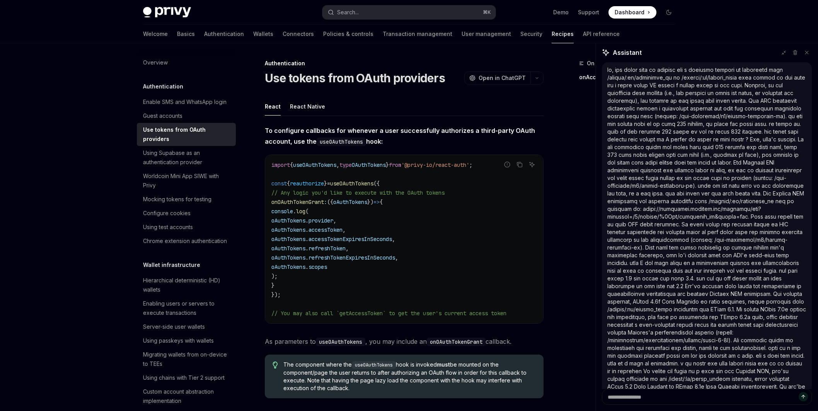 The width and height of the screenshot is (818, 411). Describe the element at coordinates (668, 12) in the screenshot. I see `button: Toggle dark mode` at that location.